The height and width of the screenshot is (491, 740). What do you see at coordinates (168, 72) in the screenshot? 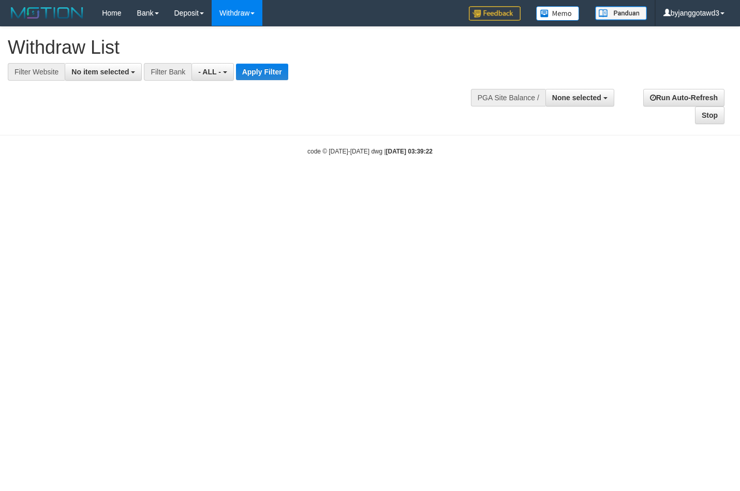
I see `div: Filter Bank` at bounding box center [168, 72].